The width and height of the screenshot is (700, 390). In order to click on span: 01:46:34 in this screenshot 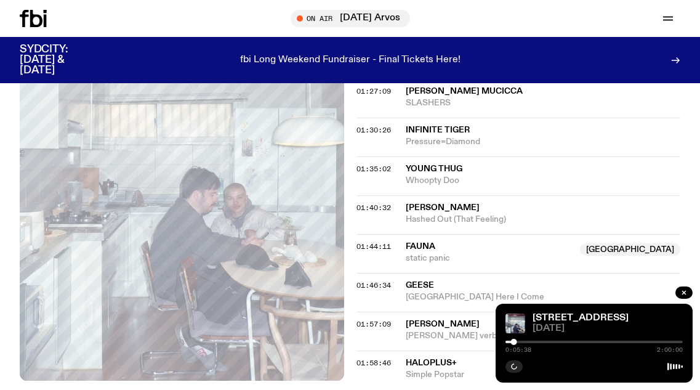, I will do `click(374, 285)`.